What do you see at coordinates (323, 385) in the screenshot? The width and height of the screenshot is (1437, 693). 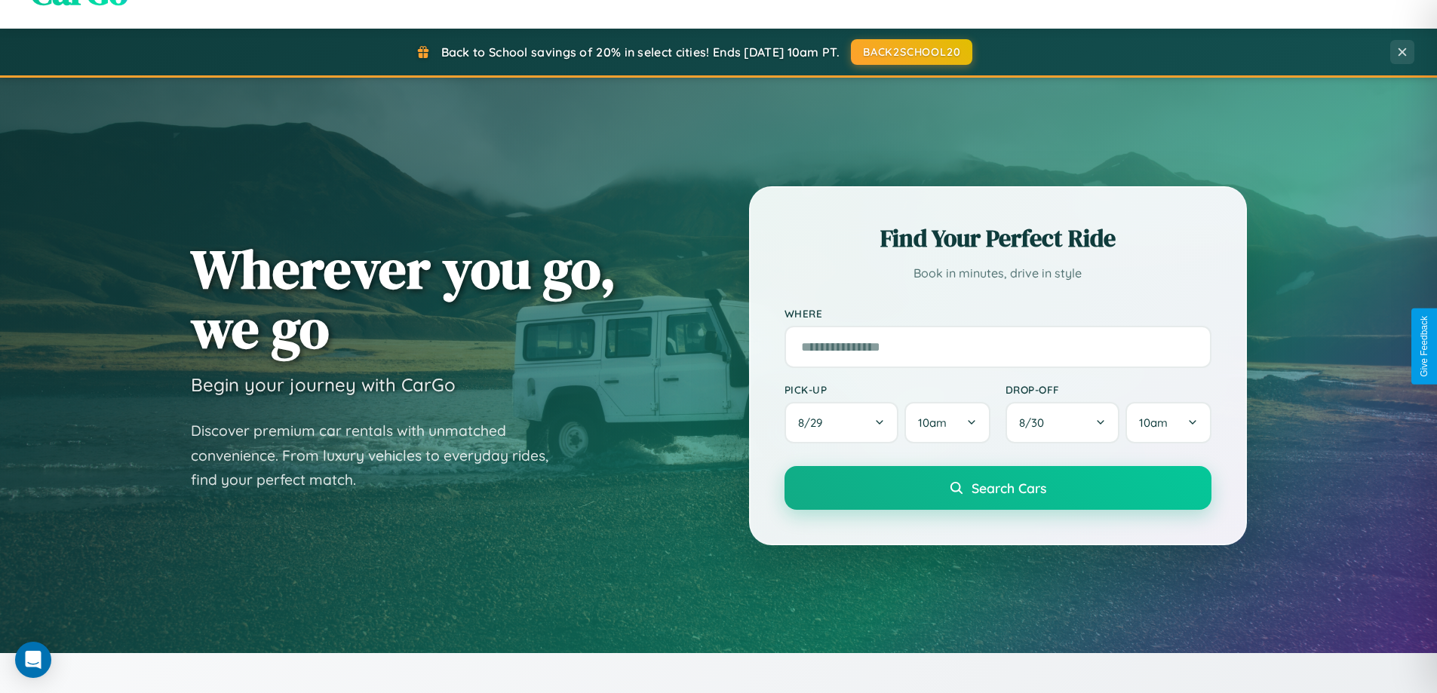 I see `h3: Begin your journey with CarGo` at bounding box center [323, 385].